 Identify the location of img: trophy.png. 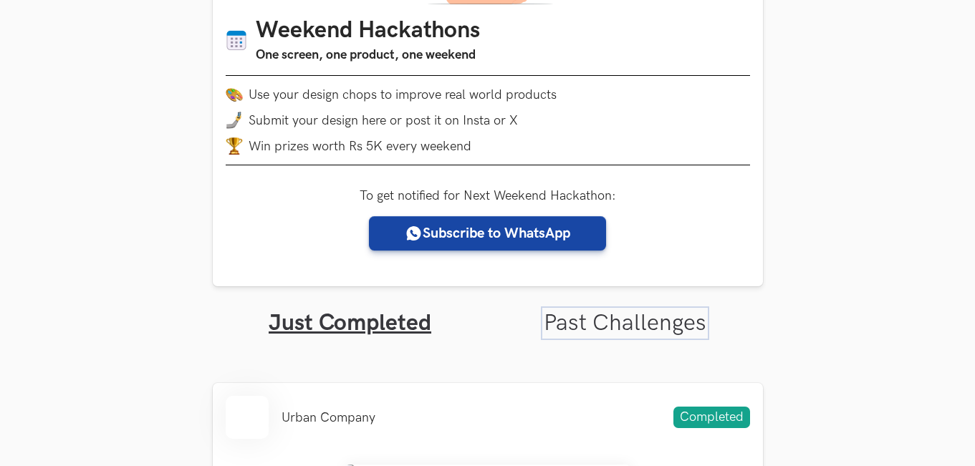
(234, 146).